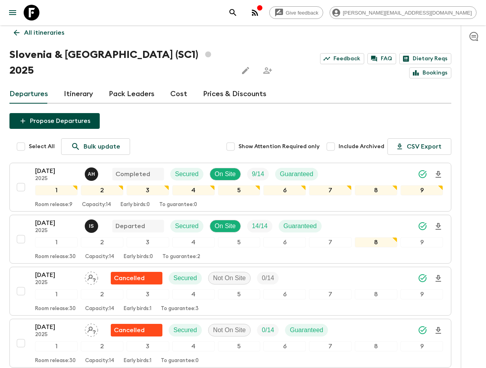 This screenshot has height=368, width=486. I want to click on p: 2025, so click(57, 335).